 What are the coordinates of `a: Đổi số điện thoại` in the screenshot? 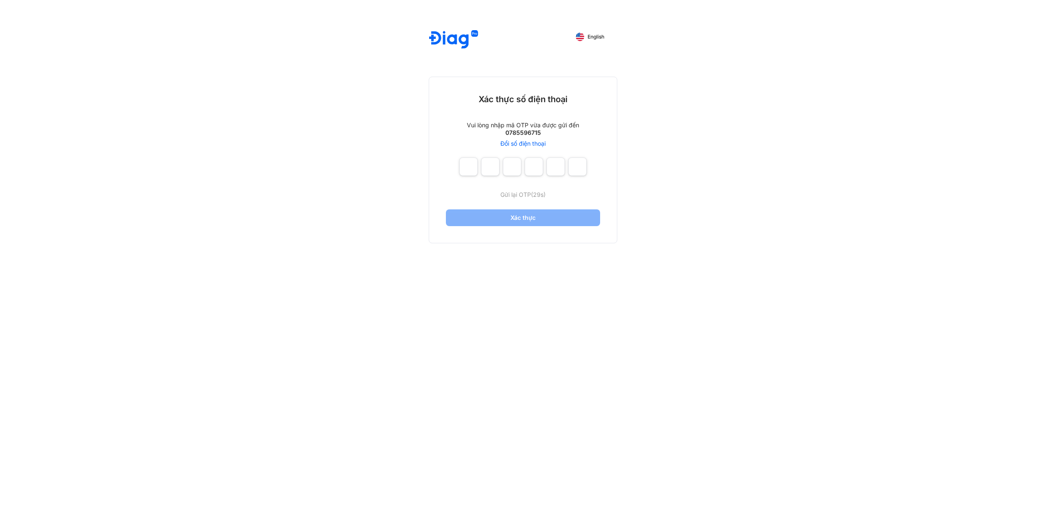 It's located at (523, 144).